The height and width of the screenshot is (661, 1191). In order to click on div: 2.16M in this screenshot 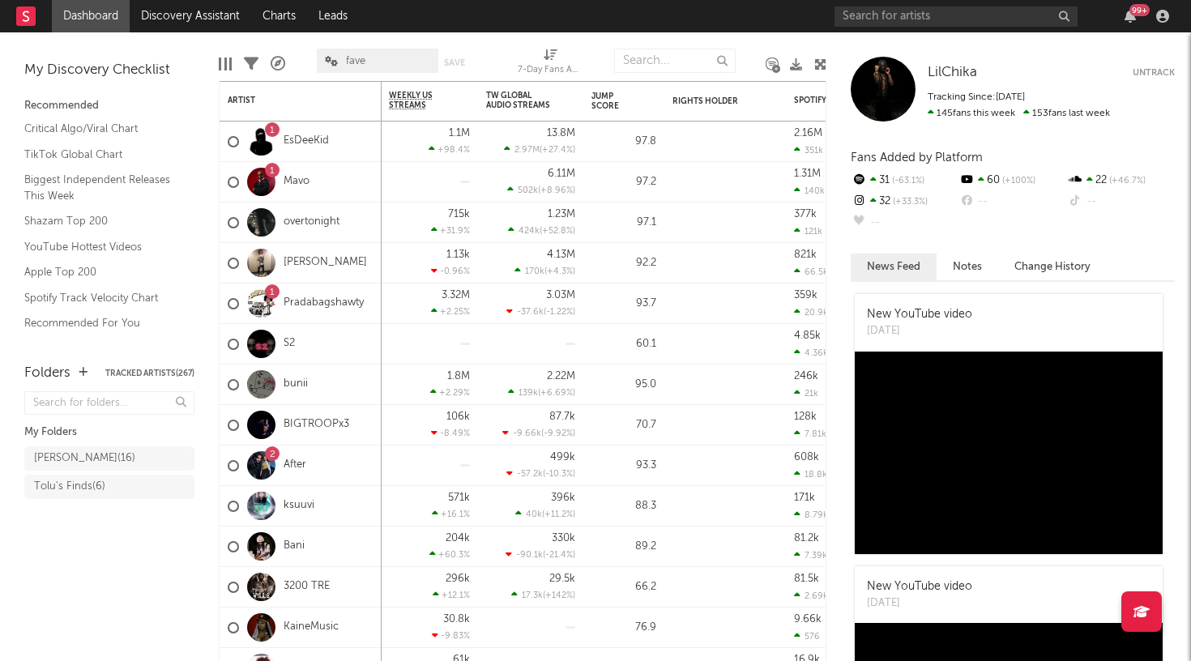, I will do `click(808, 133)`.